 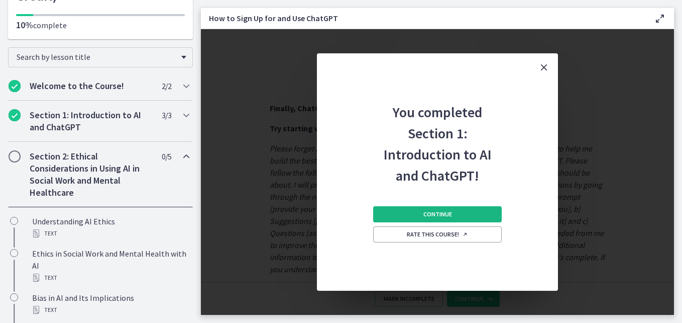 What do you see at coordinates (91, 174) in the screenshot?
I see `h2: Section 2: Ethical Considerations in Using AI in Social Work and Mental Healthcare` at bounding box center [91, 174].